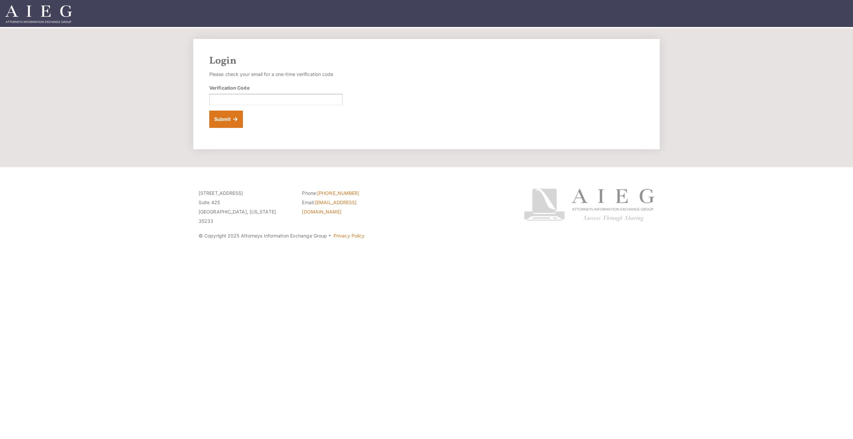 The height and width of the screenshot is (439, 853). Describe the element at coordinates (427, 61) in the screenshot. I see `h2: Login` at that location.